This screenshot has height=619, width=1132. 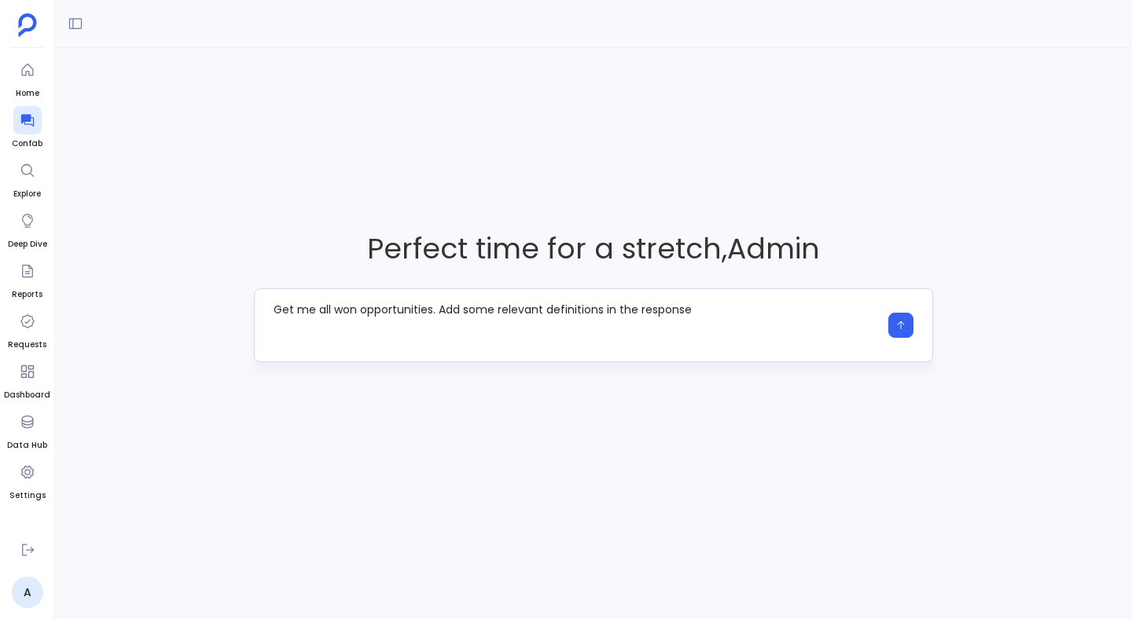 I want to click on a: Data Hub, so click(x=27, y=430).